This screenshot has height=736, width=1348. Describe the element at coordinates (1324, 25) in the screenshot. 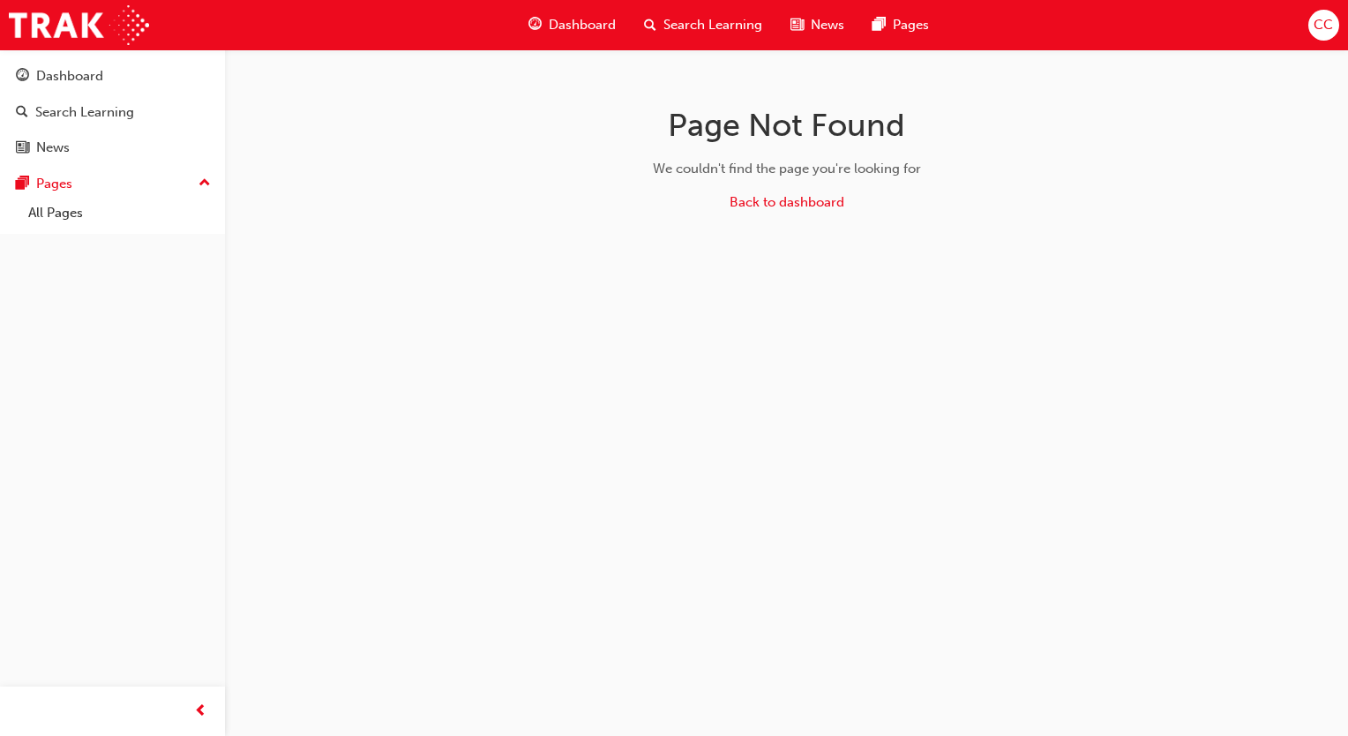

I see `button: CC` at that location.